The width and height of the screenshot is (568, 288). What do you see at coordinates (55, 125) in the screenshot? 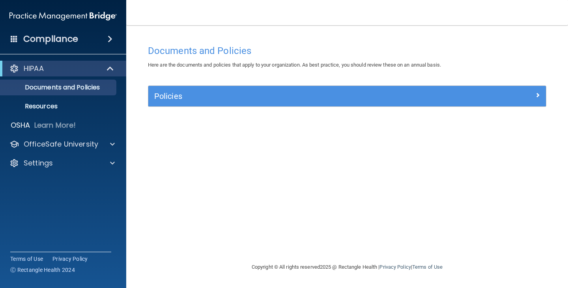
I see `p: Learn More!` at bounding box center [55, 125].